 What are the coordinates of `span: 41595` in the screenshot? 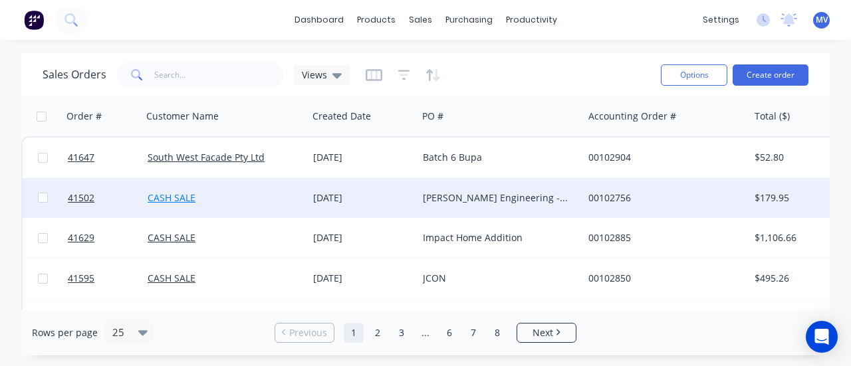 It's located at (81, 279).